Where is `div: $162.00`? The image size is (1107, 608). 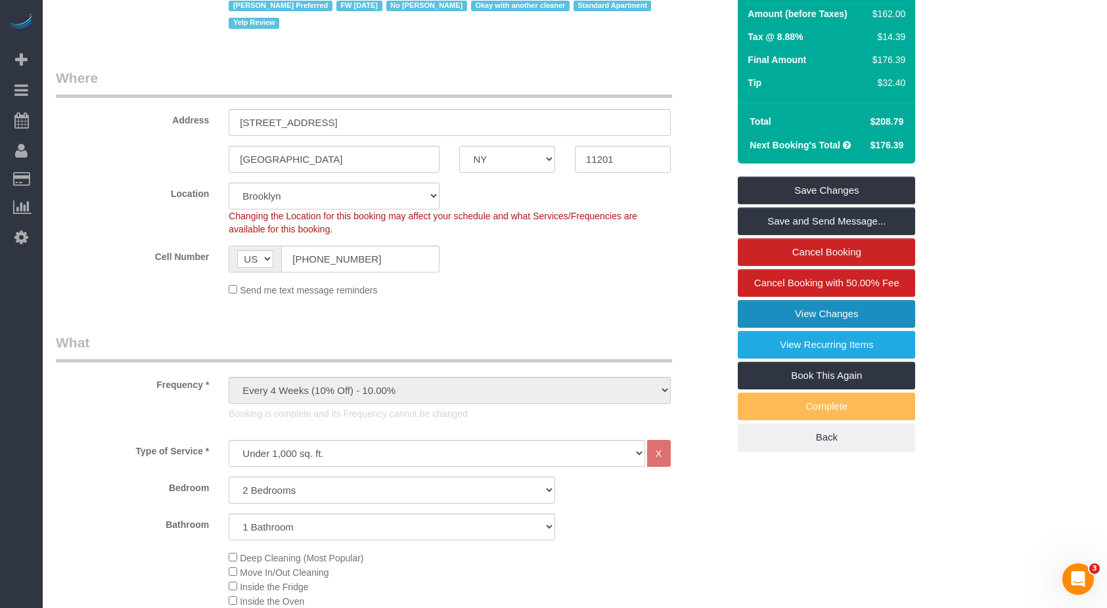
div: $162.00 is located at coordinates (886, 14).